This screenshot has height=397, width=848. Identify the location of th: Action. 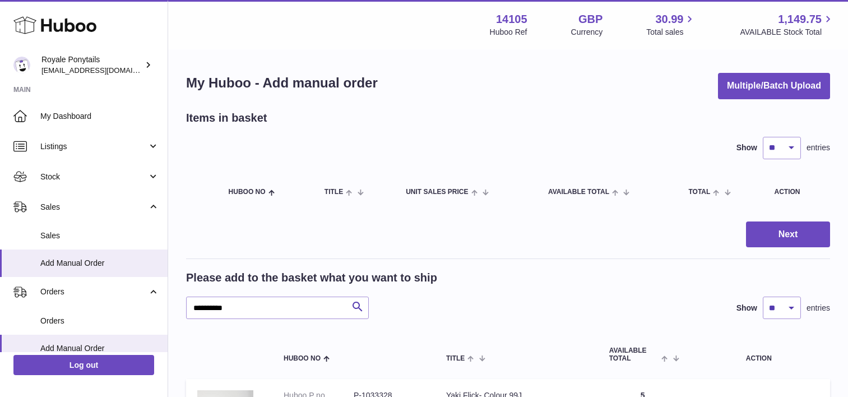
(759, 354).